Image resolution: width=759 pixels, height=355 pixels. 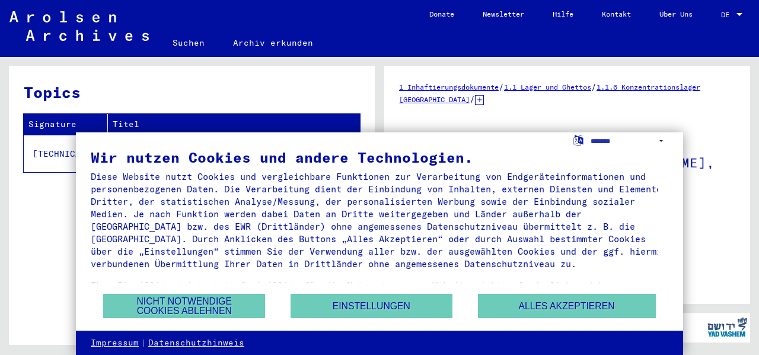 I want to click on img: Arolsen_neg.svg, so click(x=79, y=26).